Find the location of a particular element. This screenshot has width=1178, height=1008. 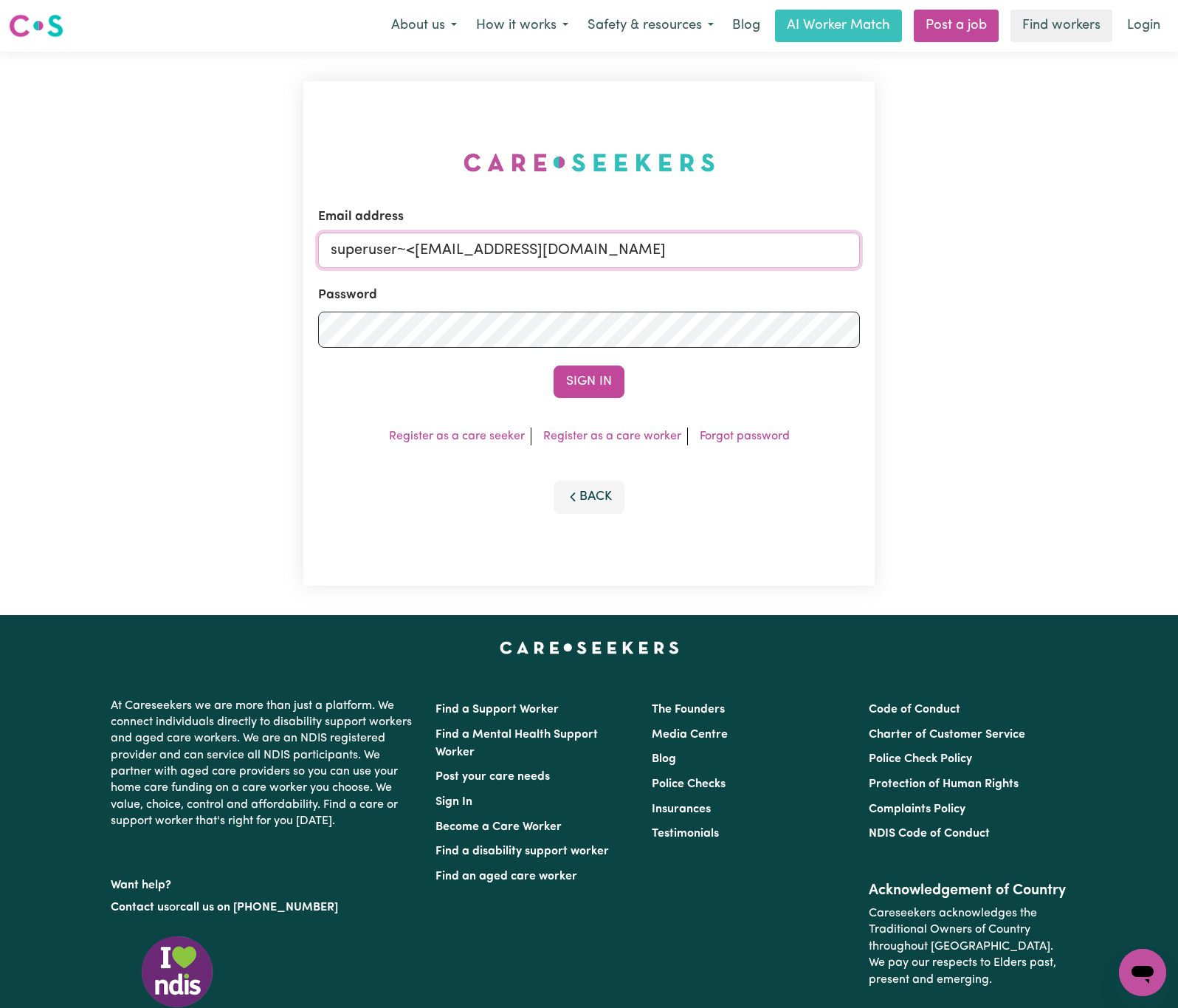

input: Email address is located at coordinates (589, 250).